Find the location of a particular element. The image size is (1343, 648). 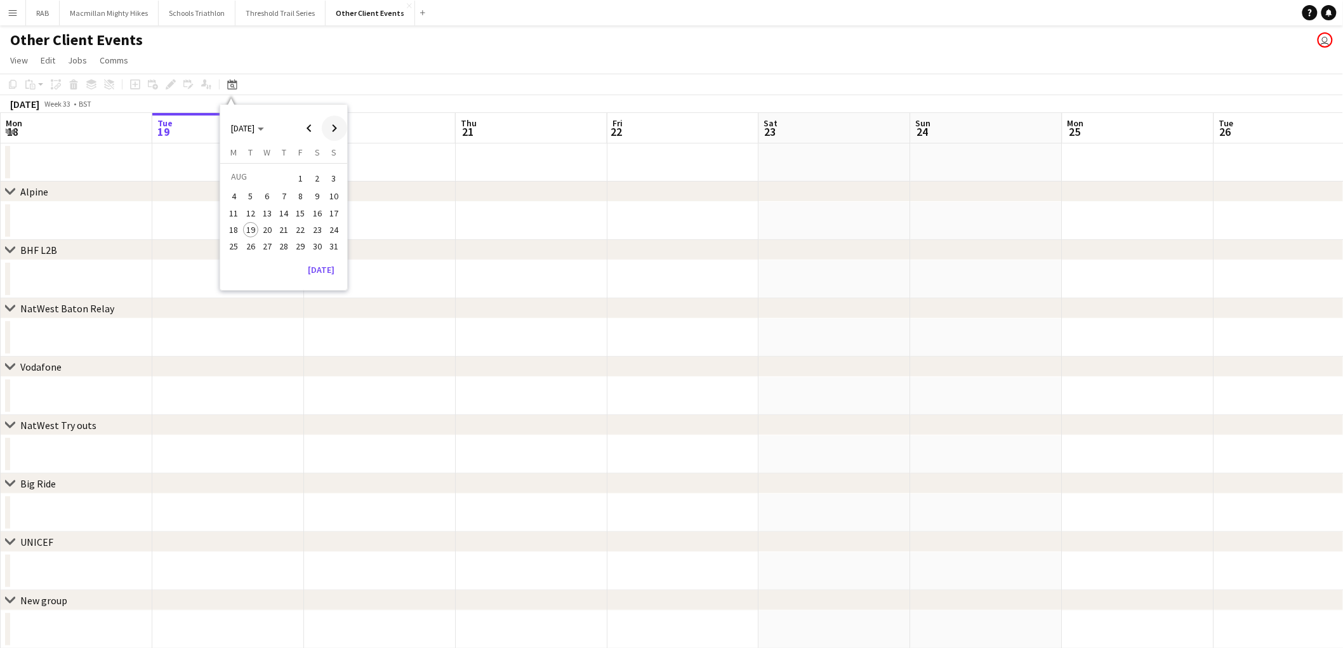

button: Schools Triathlon is located at coordinates (197, 13).